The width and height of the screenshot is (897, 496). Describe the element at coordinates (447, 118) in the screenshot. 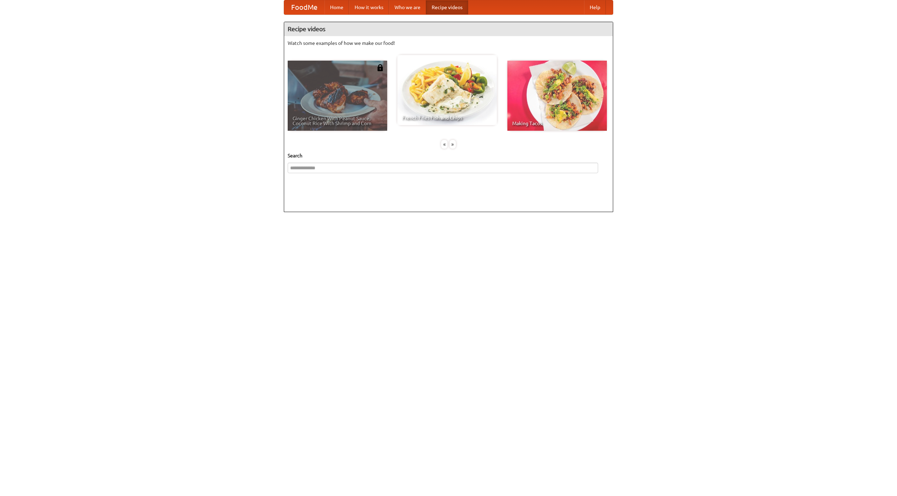

I see `span: French Fries Fish and Chips` at that location.